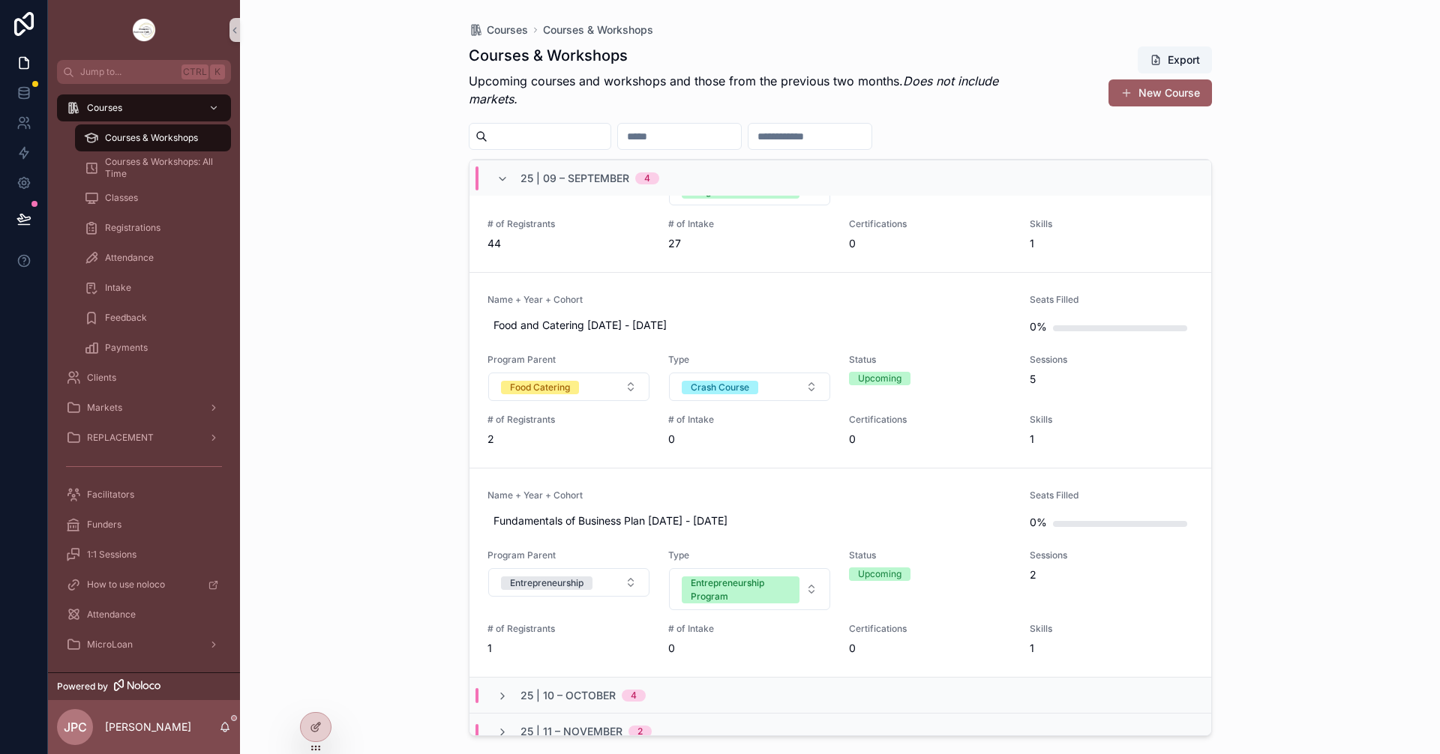  Describe the element at coordinates (144, 555) in the screenshot. I see `a: 1:1 Sessions` at that location.